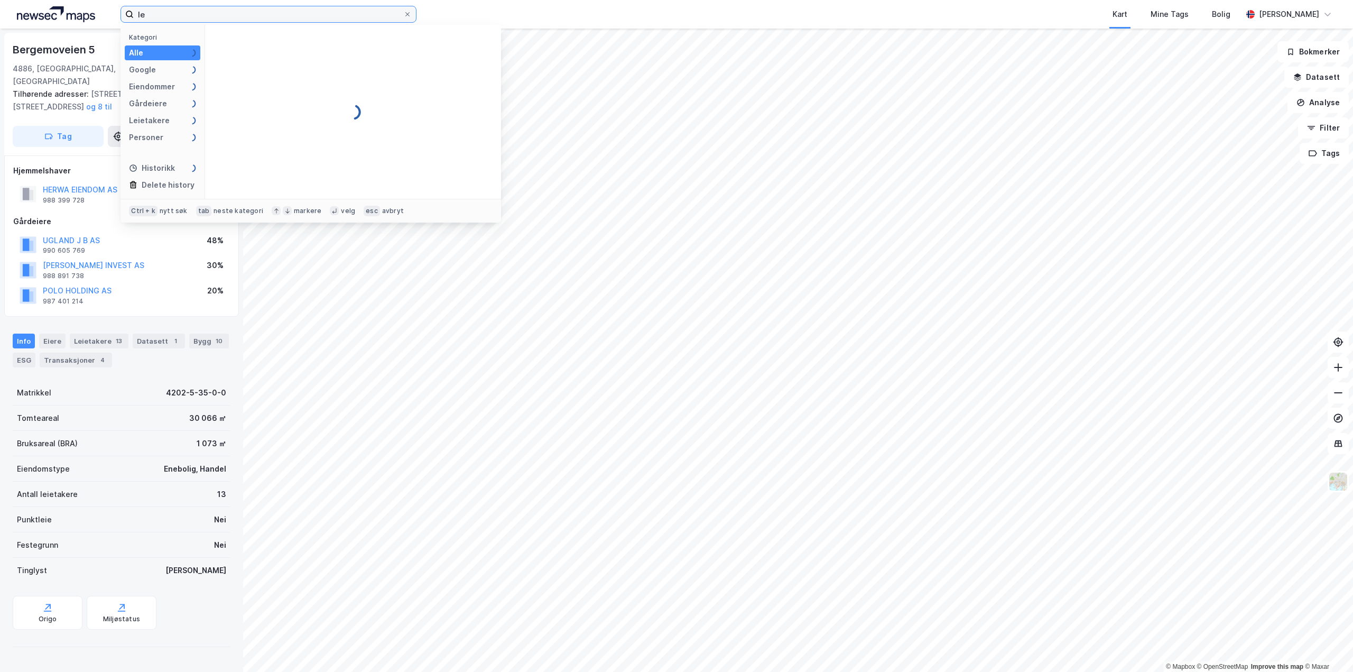 This screenshot has width=1353, height=672. What do you see at coordinates (48, 619) in the screenshot?
I see `div: Origo` at bounding box center [48, 619].